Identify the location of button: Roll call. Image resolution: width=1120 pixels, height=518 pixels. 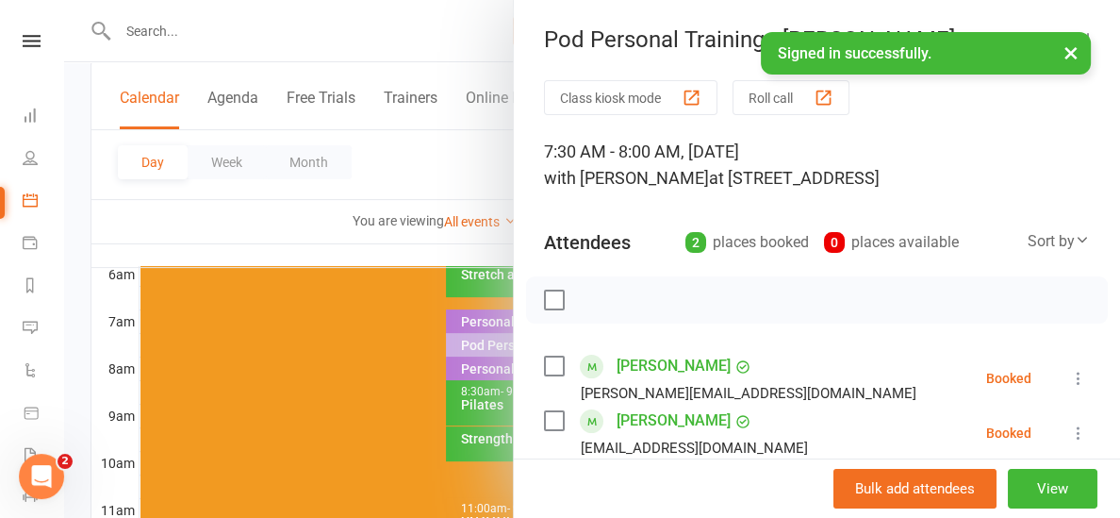
(791, 97).